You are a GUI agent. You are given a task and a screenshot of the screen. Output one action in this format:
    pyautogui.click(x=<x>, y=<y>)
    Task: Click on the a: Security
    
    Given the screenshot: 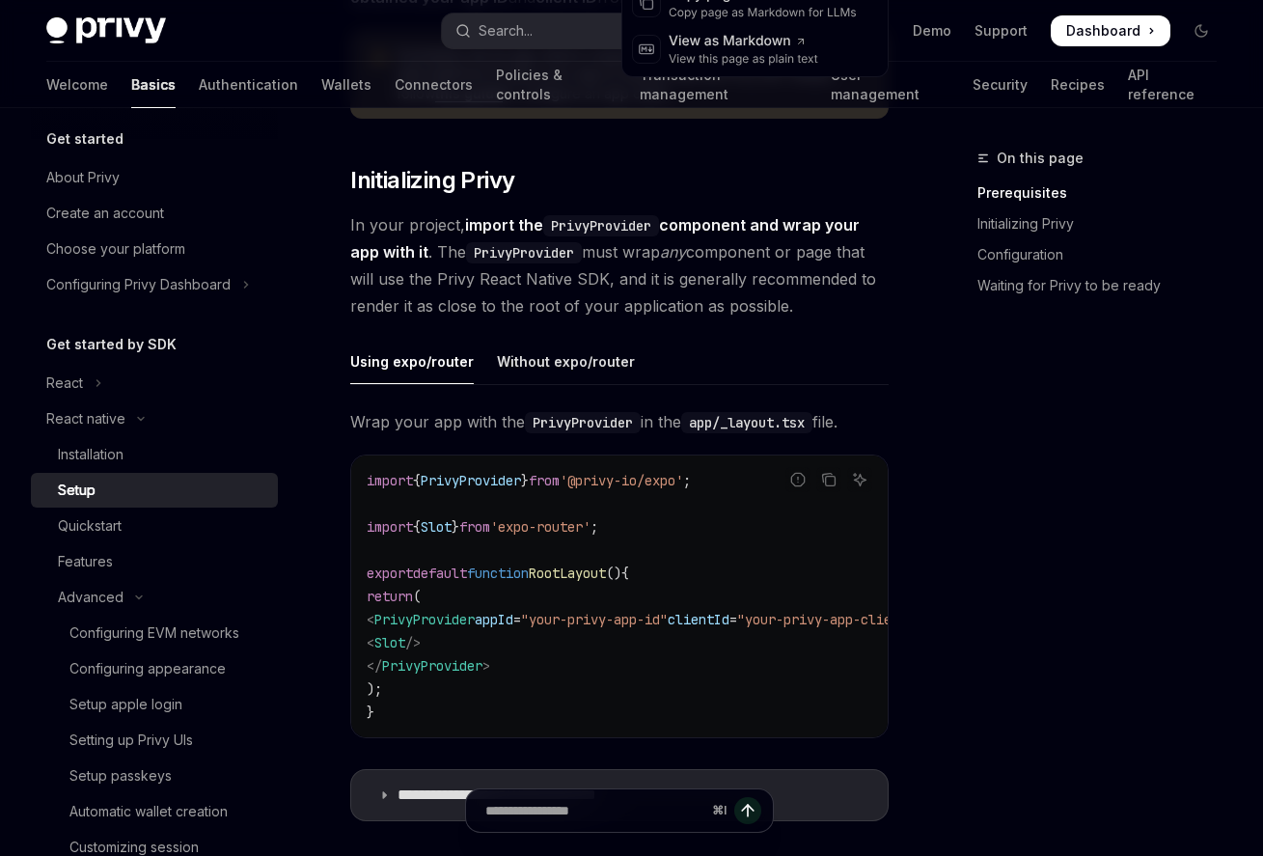 What is the action you would take?
    pyautogui.click(x=999, y=85)
    